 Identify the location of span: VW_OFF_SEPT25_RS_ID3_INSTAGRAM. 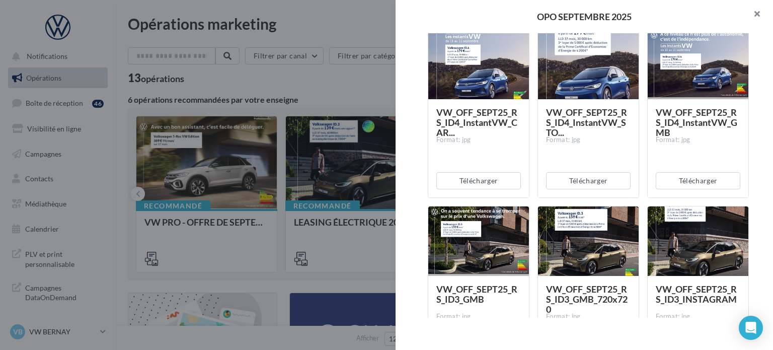
(696, 294).